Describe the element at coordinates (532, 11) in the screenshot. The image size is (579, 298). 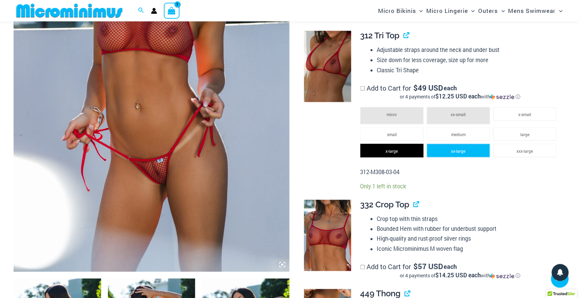
I see `span: Mens Swimwear` at that location.